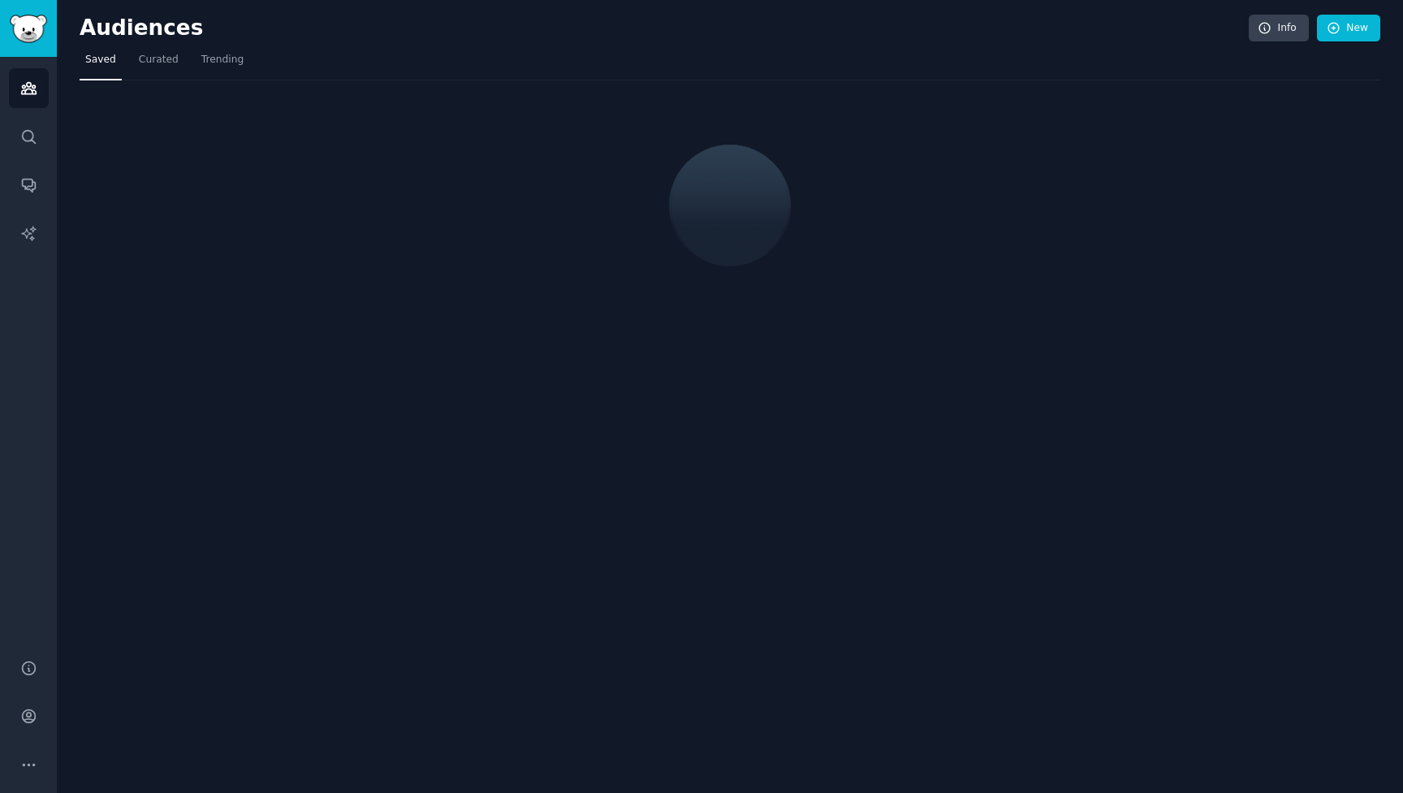  What do you see at coordinates (158, 63) in the screenshot?
I see `a: Curated` at bounding box center [158, 63].